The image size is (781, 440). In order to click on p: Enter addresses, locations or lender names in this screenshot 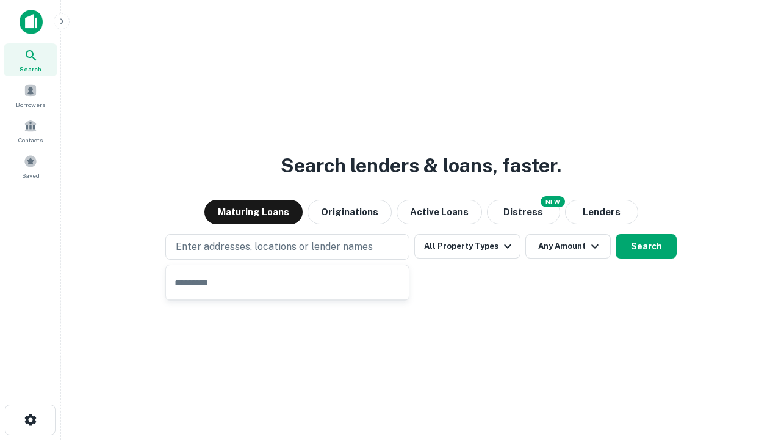, I will do `click(274, 247)`.